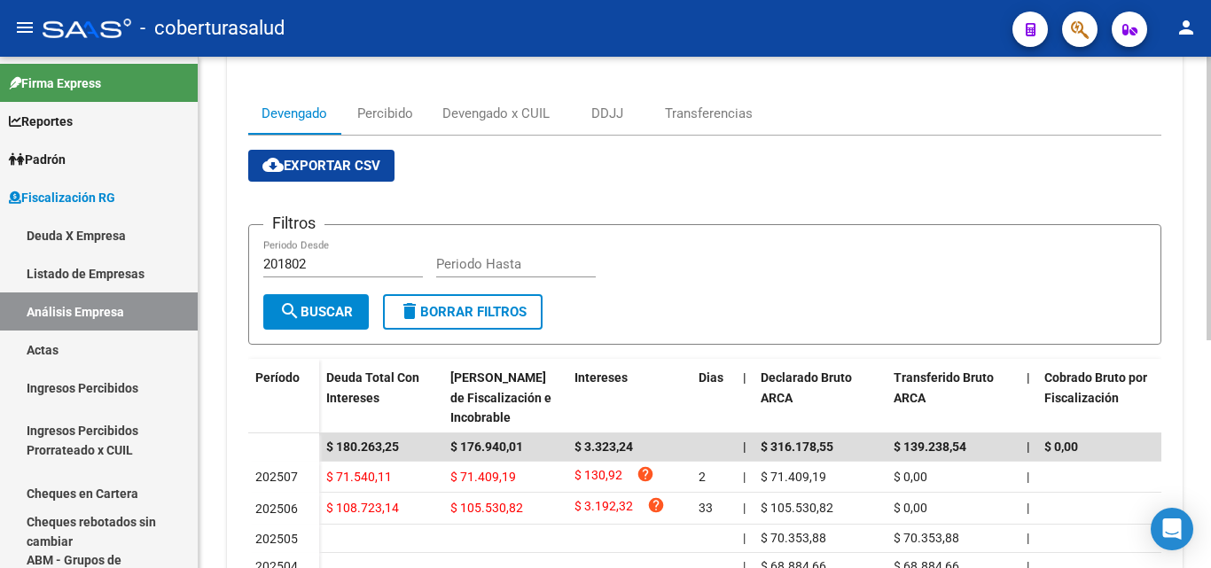 The height and width of the screenshot is (568, 1211). I want to click on span: $ 130,92, so click(598, 477).